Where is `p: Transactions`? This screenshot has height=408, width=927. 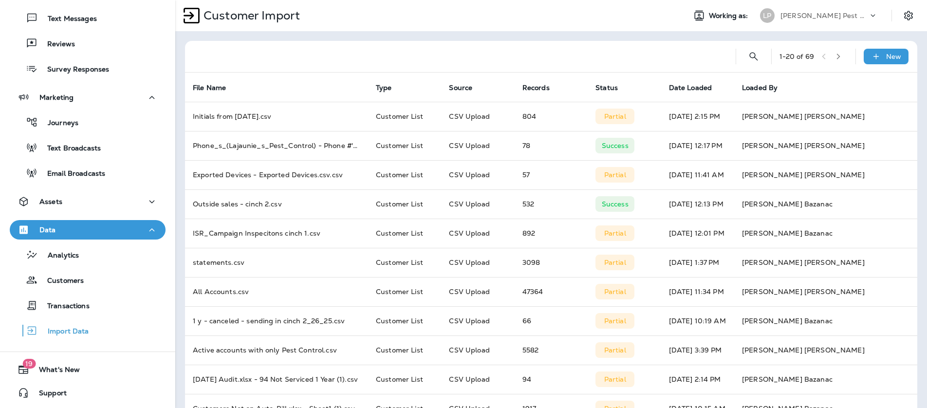 p: Transactions is located at coordinates (63, 306).